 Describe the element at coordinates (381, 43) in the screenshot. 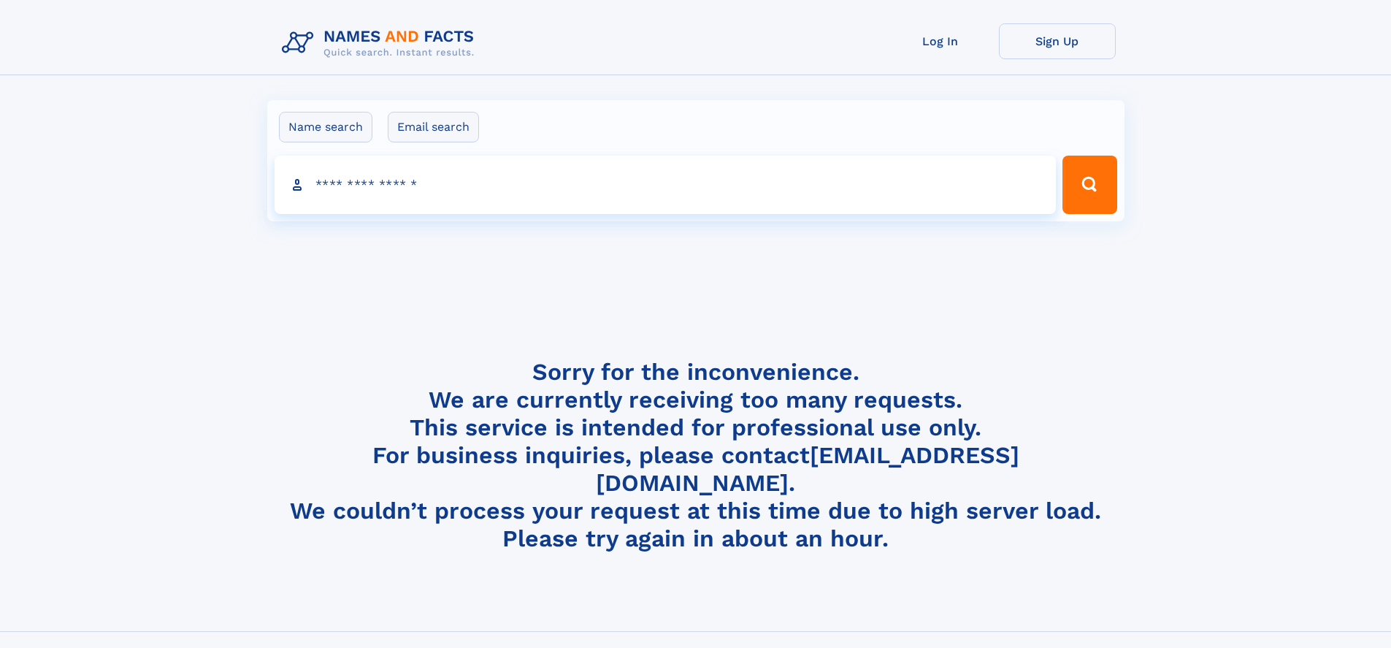

I see `img: Logo Names and Facts` at that location.